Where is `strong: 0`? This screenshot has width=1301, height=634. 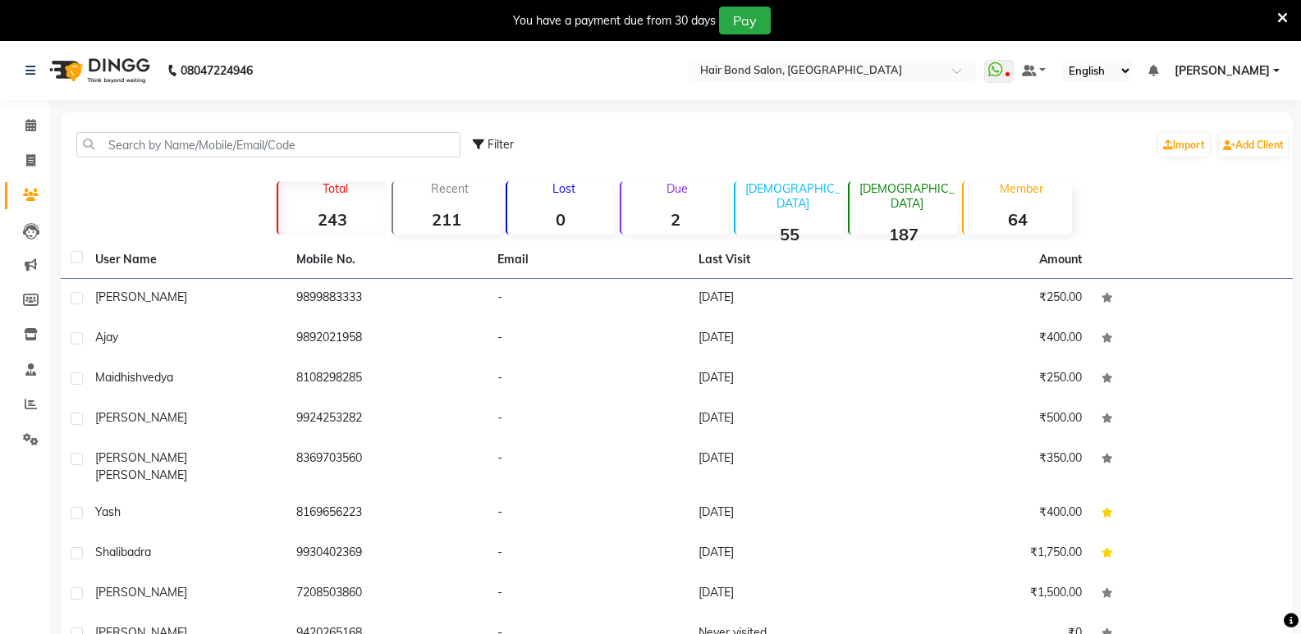
strong: 0 is located at coordinates (561, 219).